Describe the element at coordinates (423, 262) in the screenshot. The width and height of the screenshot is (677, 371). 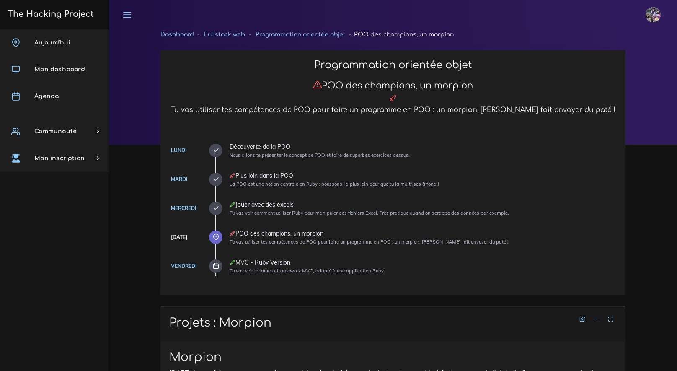
I see `div: MVC - Ruby Version` at that location.